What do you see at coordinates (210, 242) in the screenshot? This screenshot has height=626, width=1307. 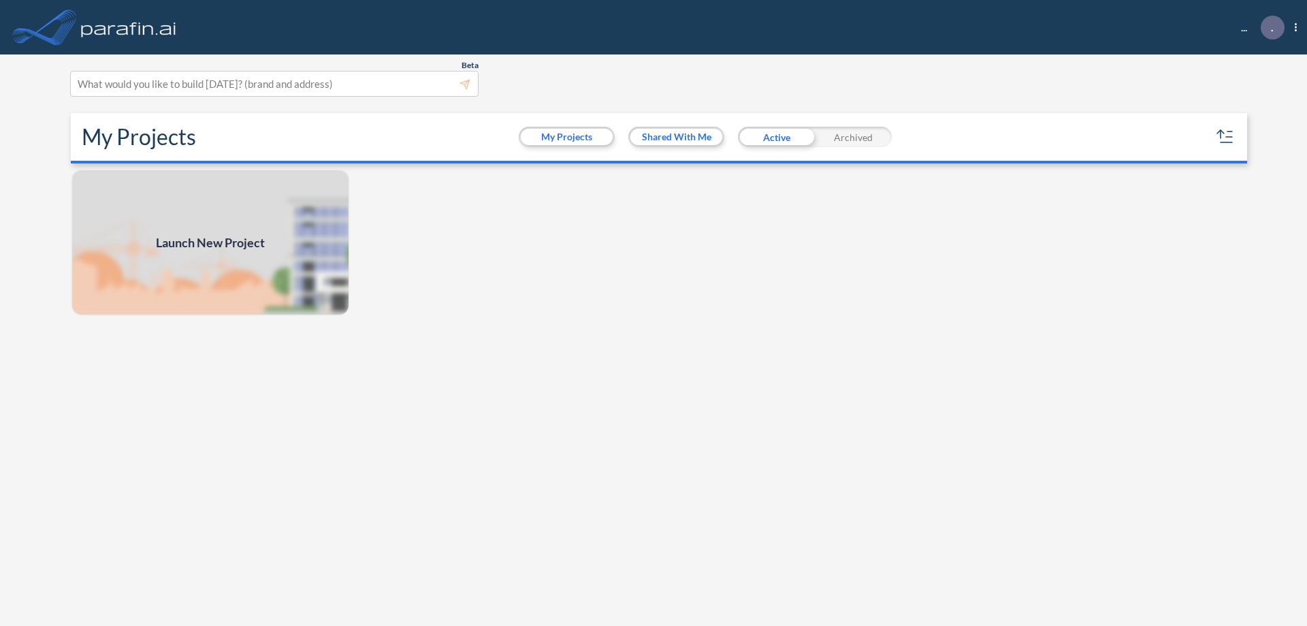 I see `span: Launch New Project` at bounding box center [210, 242].